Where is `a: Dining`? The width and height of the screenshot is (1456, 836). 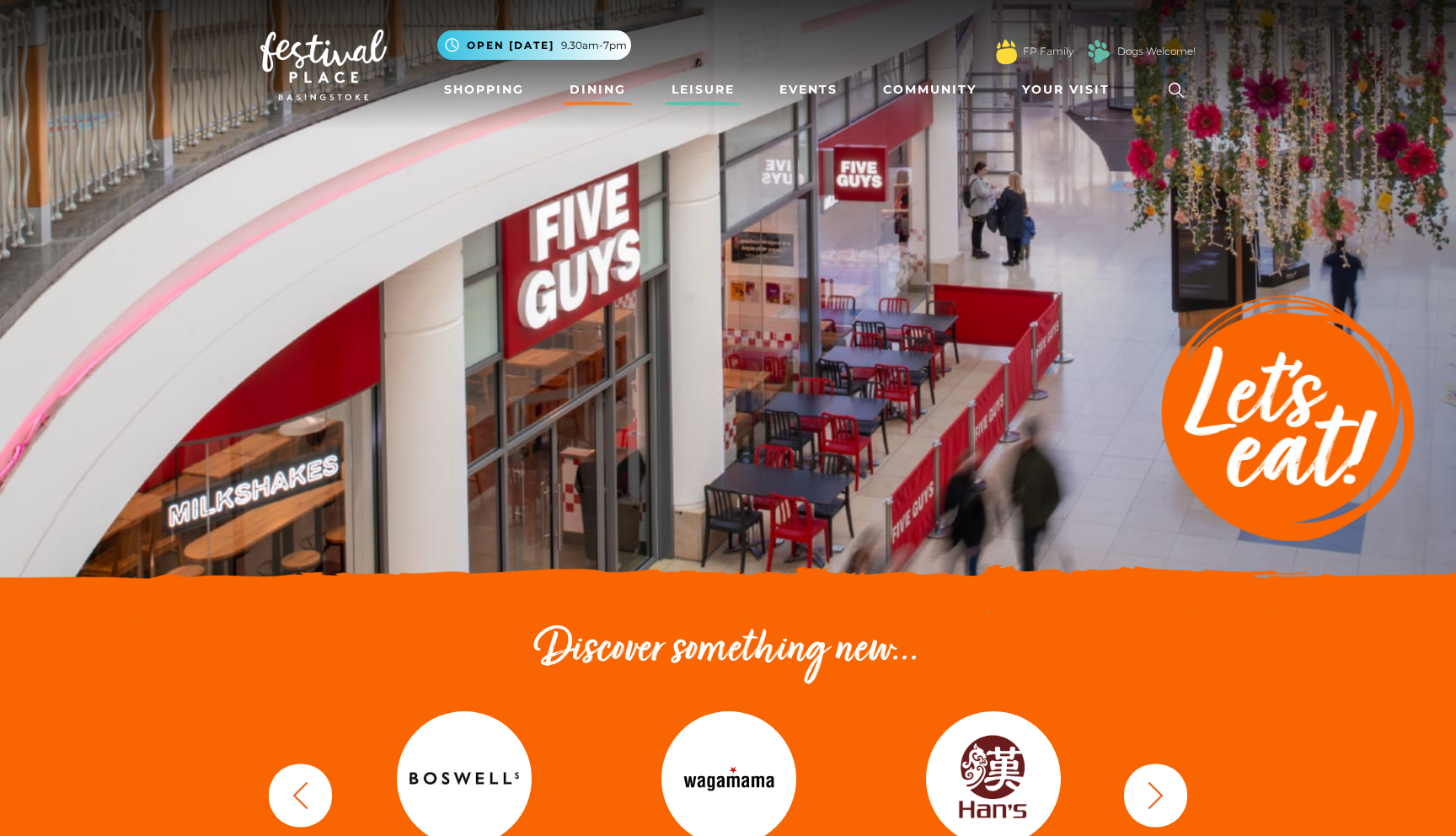
a: Dining is located at coordinates (597, 89).